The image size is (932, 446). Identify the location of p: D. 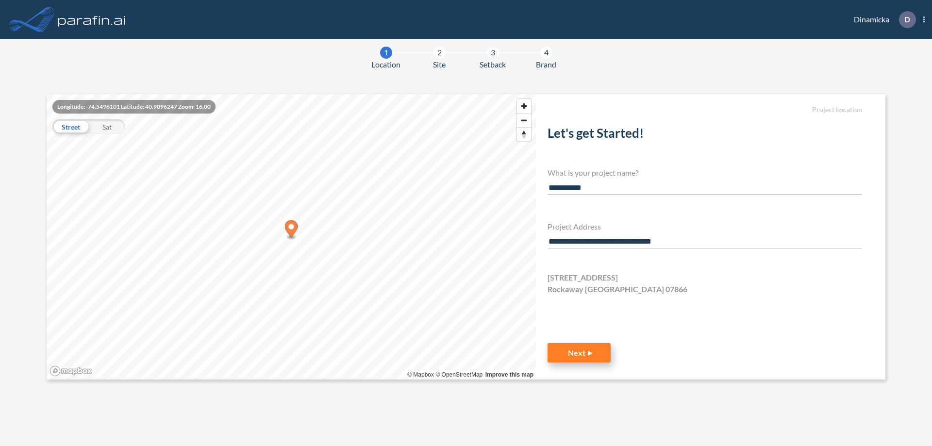
(907, 19).